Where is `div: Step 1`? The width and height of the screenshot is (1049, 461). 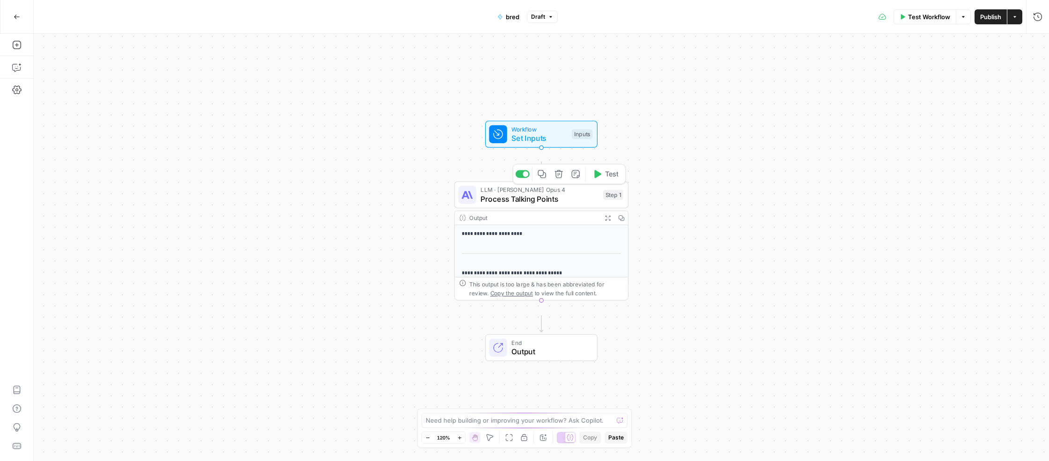
div: Step 1 is located at coordinates (613, 195).